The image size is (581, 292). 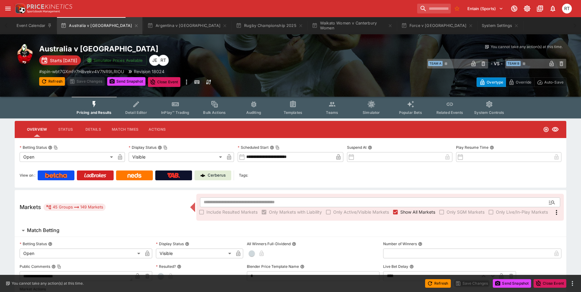 What do you see at coordinates (555, 130) in the screenshot?
I see `svg: Visible` at bounding box center [555, 130].